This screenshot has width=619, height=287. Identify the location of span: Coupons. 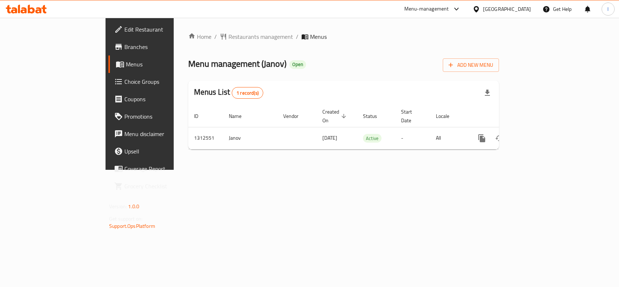
(163, 99).